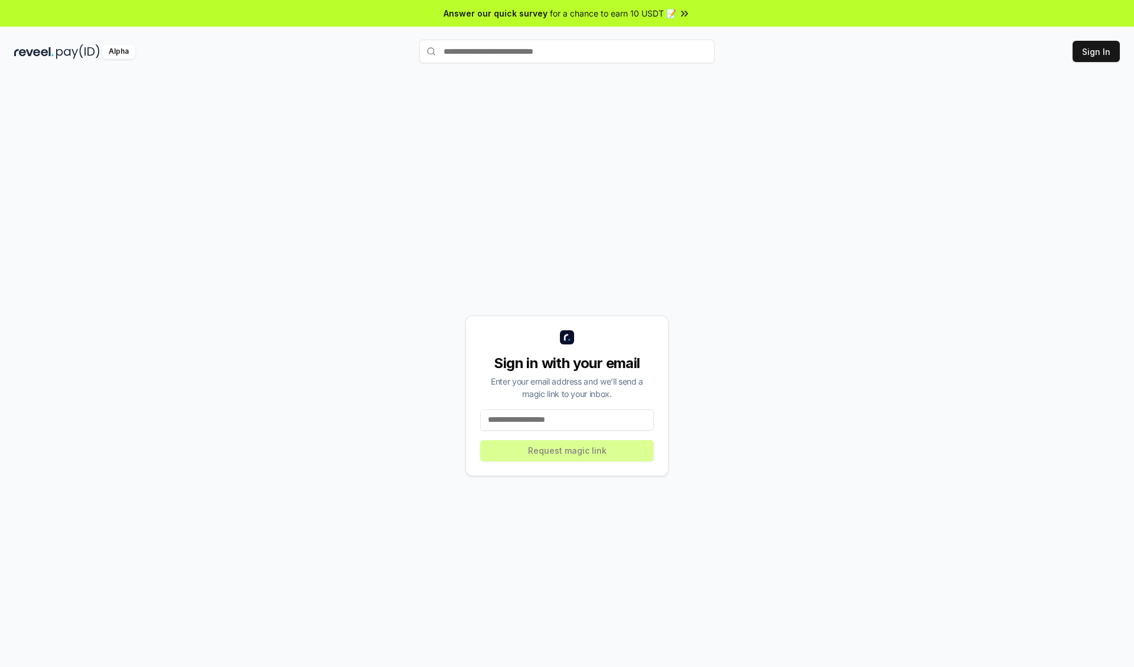  Describe the element at coordinates (567, 363) in the screenshot. I see `div: Sign in with your email` at that location.